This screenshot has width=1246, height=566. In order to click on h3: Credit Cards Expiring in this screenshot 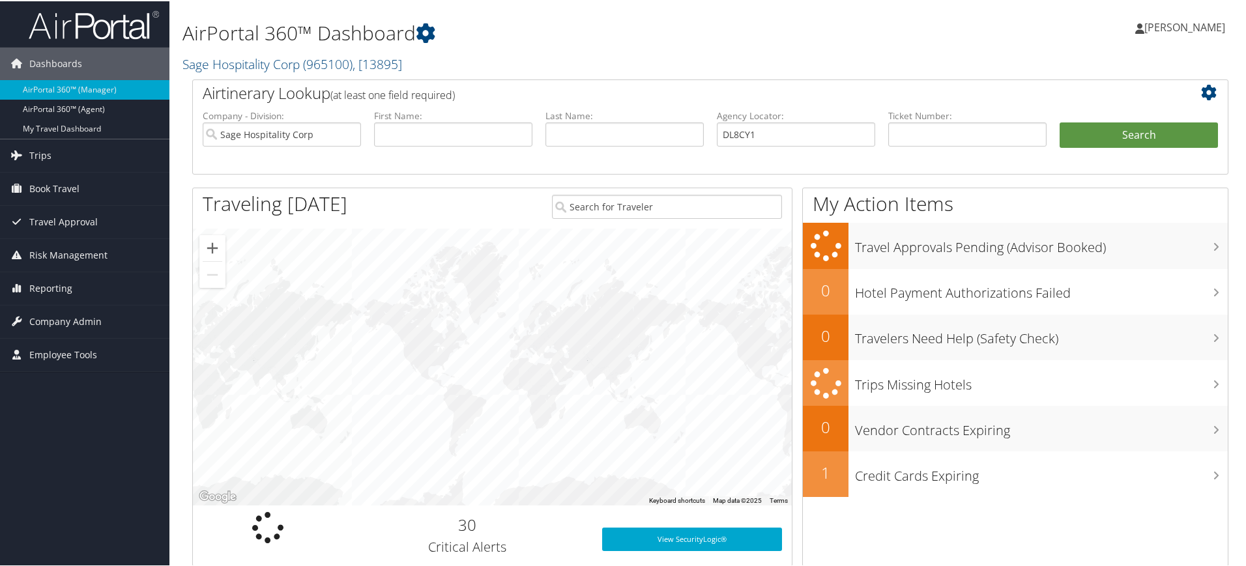, I will do `click(1042, 472)`.